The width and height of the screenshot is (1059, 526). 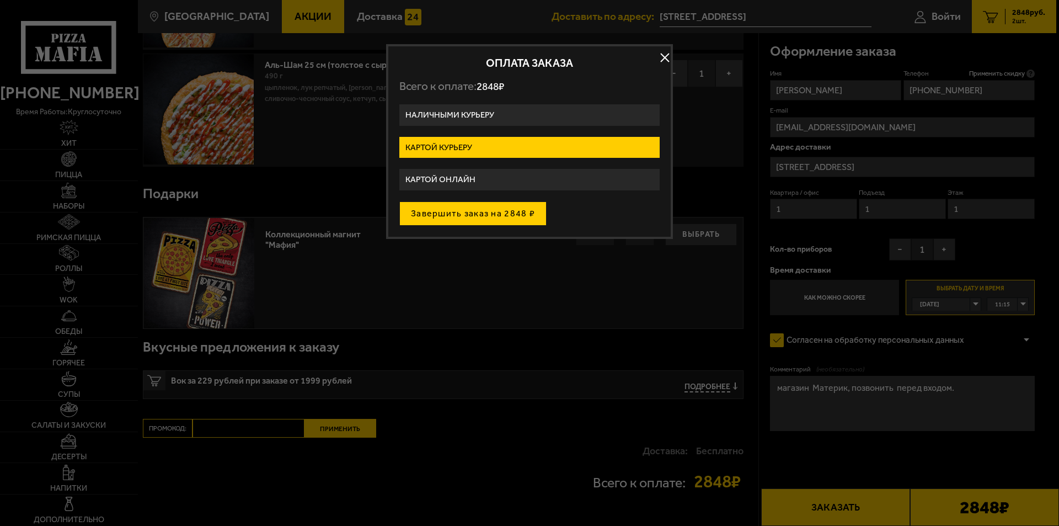 I want to click on h2: Оплата заказа, so click(x=530, y=63).